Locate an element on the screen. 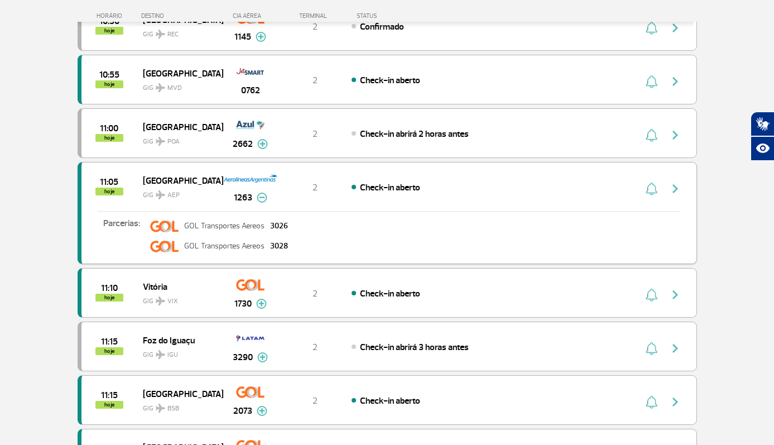 This screenshot has height=445, width=774. span: AEP is located at coordinates (174, 195).